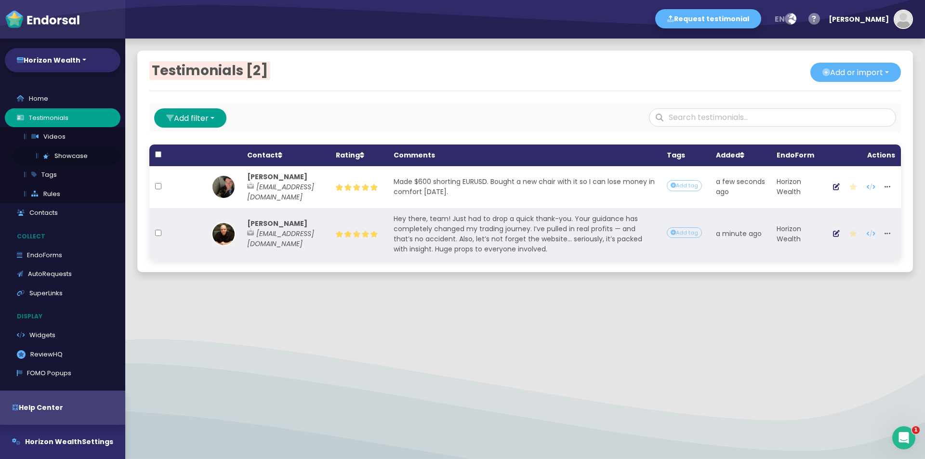 The height and width of the screenshot is (459, 925). What do you see at coordinates (359, 155) in the screenshot?
I see `th: Rating` at bounding box center [359, 155].